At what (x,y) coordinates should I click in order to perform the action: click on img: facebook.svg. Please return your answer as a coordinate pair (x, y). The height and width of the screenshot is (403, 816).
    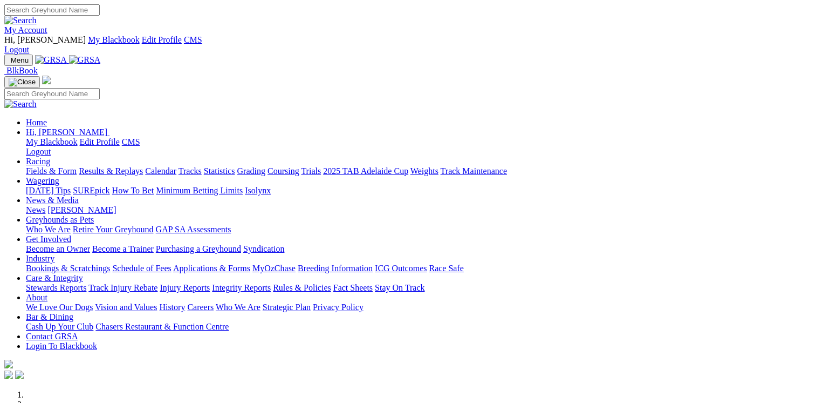
    Looking at the image, I should click on (9, 374).